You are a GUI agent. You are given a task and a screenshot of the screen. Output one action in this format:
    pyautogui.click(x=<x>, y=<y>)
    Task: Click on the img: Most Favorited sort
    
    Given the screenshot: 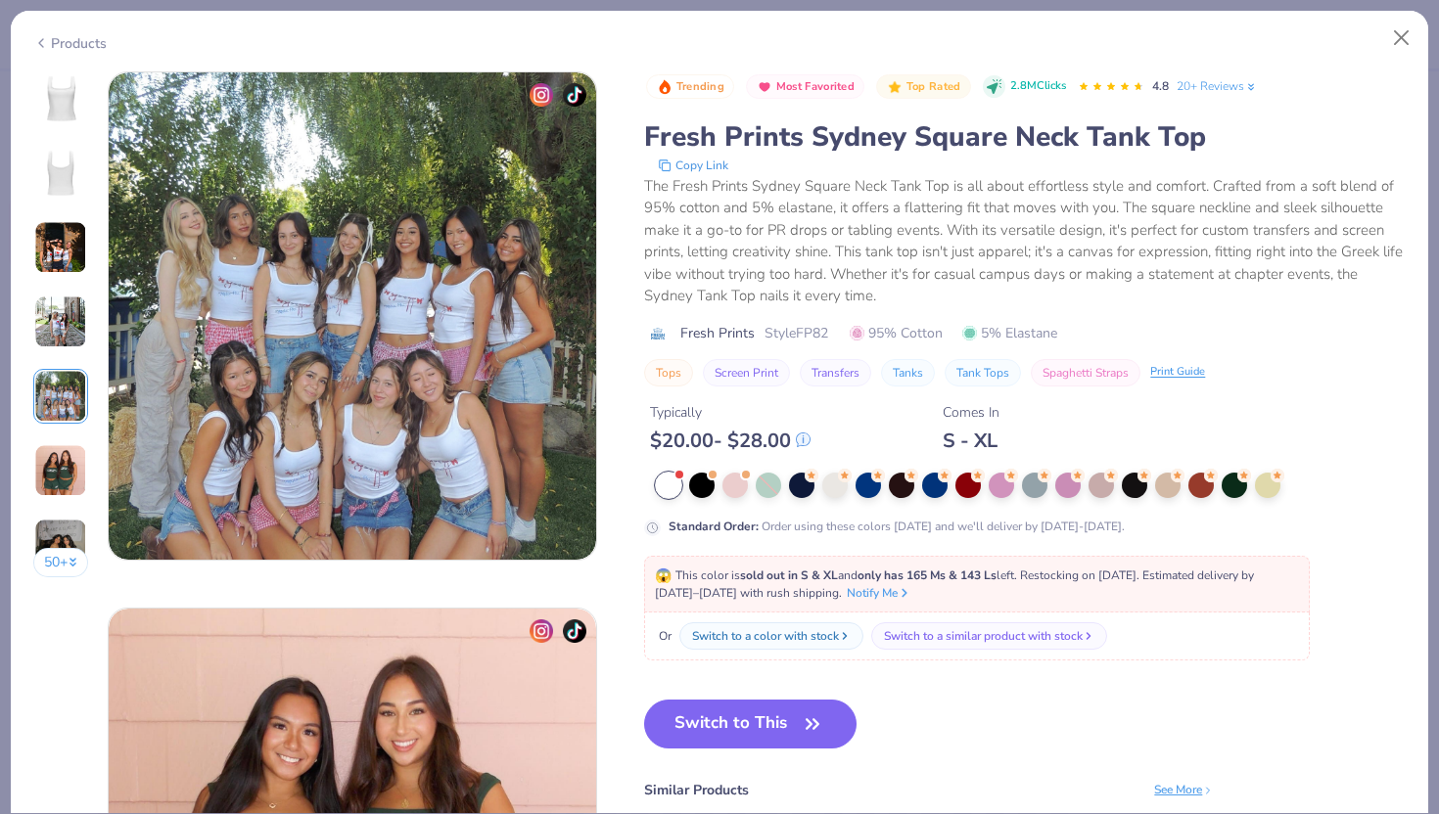 What is the action you would take?
    pyautogui.click(x=764, y=87)
    